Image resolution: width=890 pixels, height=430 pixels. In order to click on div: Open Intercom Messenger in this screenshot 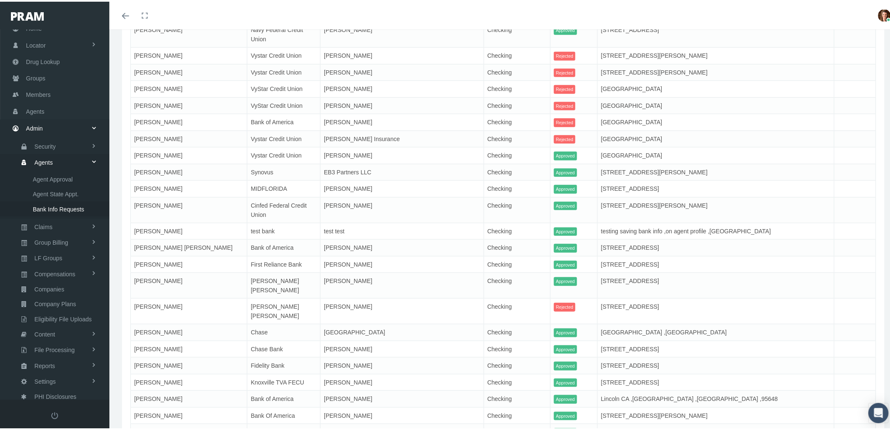, I will do `click(879, 411)`.